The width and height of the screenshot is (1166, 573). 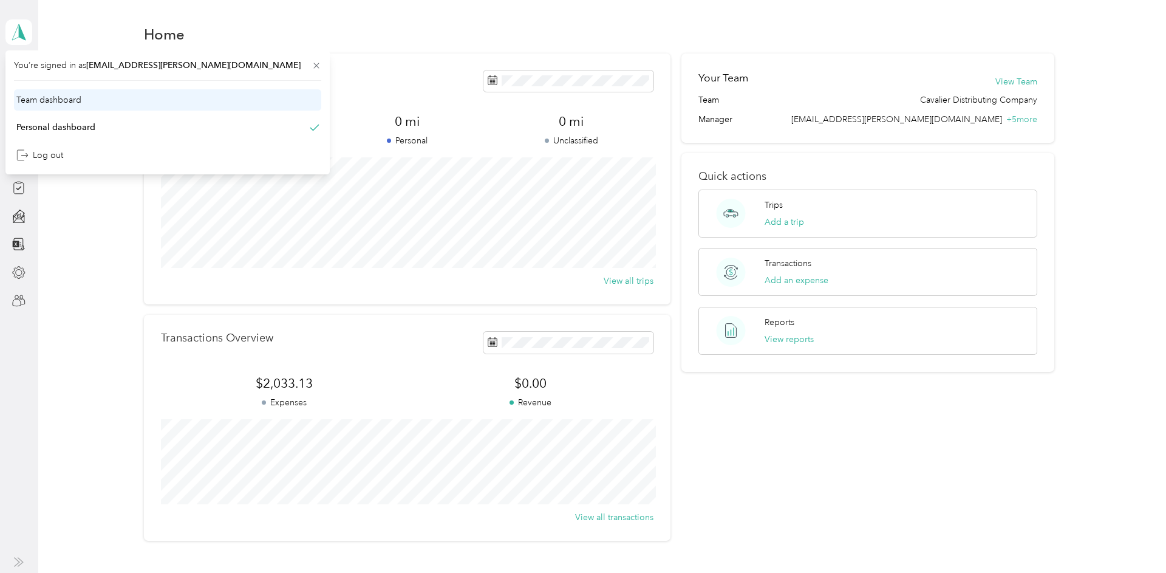 I want to click on p: Expenses, so click(x=284, y=402).